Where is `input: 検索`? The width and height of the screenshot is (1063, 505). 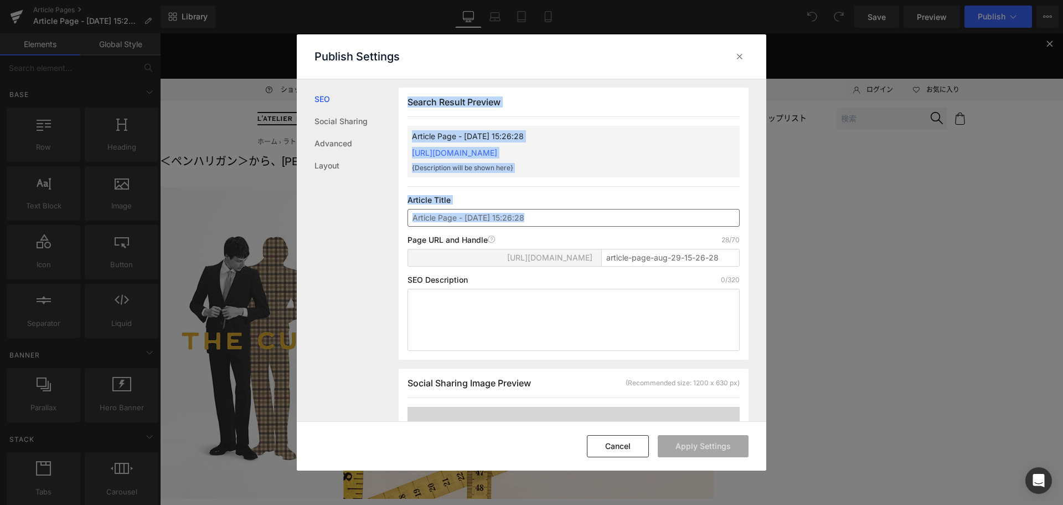 input: 検索 is located at coordinates (732, 85).